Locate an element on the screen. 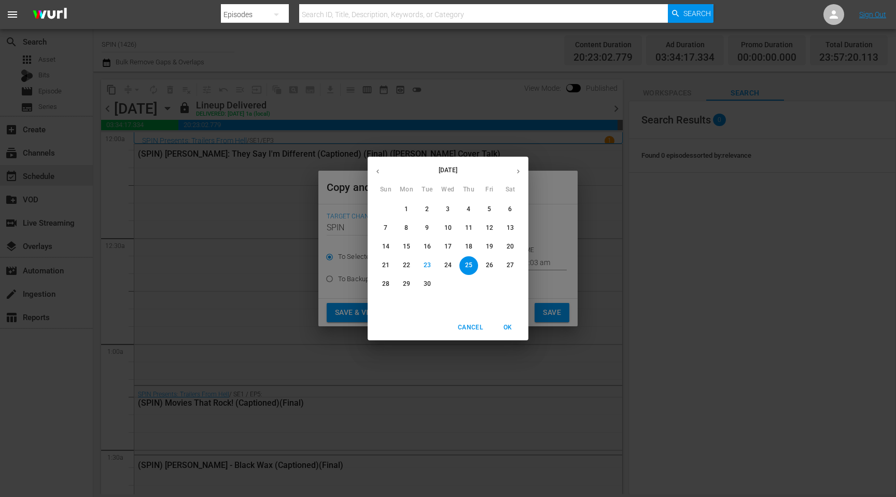 This screenshot has width=896, height=497. span: Tue is located at coordinates (427, 190).